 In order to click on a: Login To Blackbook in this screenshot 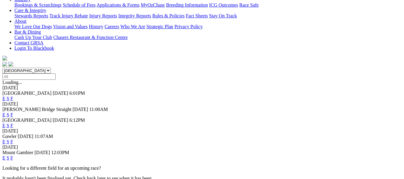, I will do `click(34, 48)`.